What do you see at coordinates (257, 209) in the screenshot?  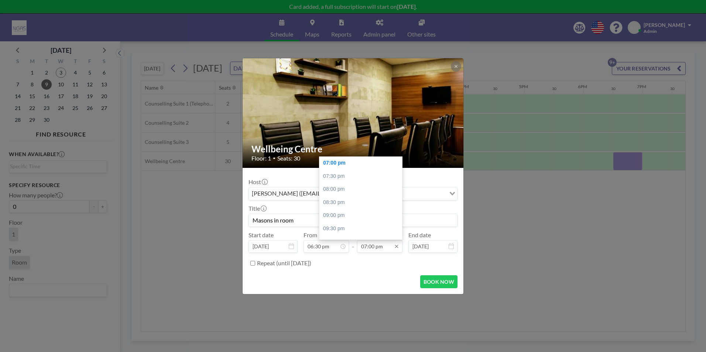 I see `label: Title` at bounding box center [257, 209].